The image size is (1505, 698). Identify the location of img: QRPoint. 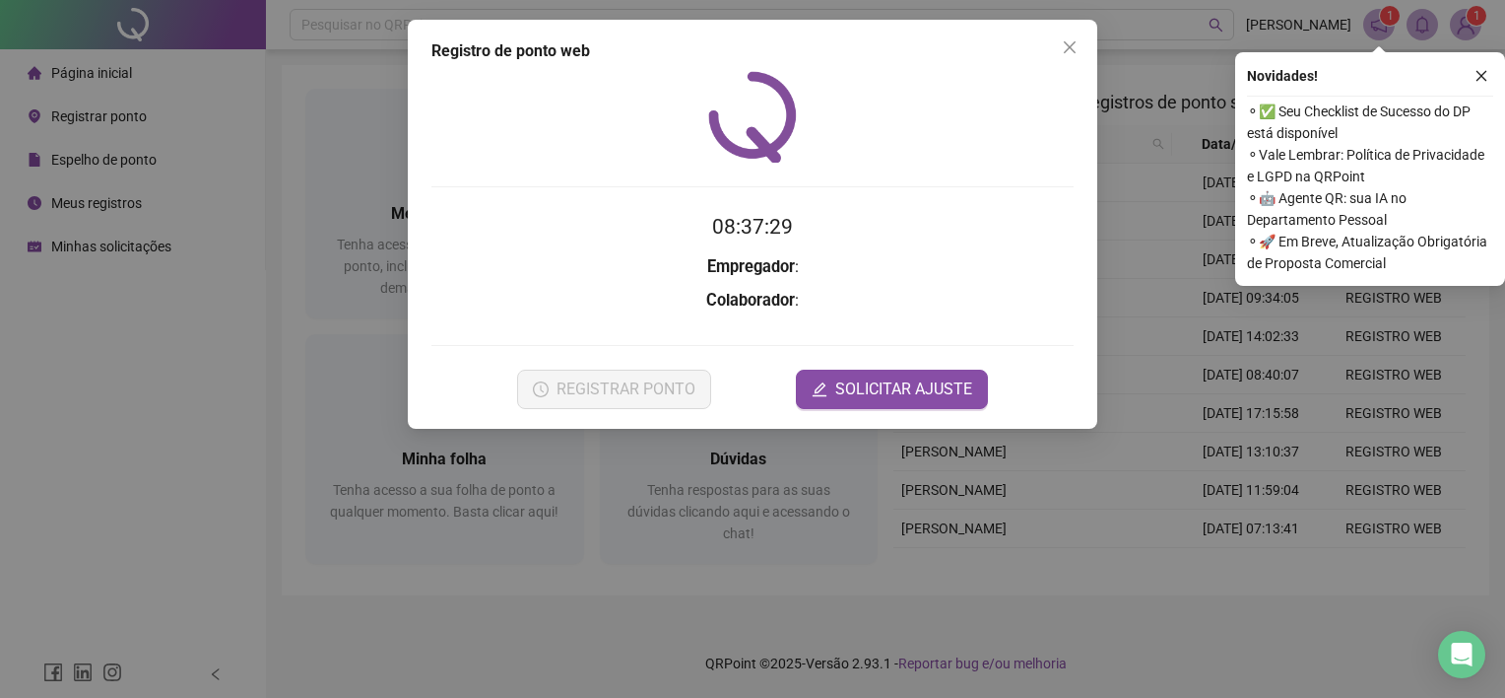
(753, 116).